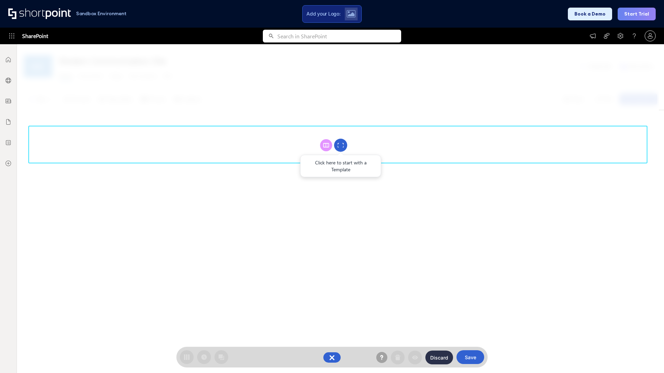 The height and width of the screenshot is (373, 664). What do you see at coordinates (323, 14) in the screenshot?
I see `span: Add your Logo:` at bounding box center [323, 14].